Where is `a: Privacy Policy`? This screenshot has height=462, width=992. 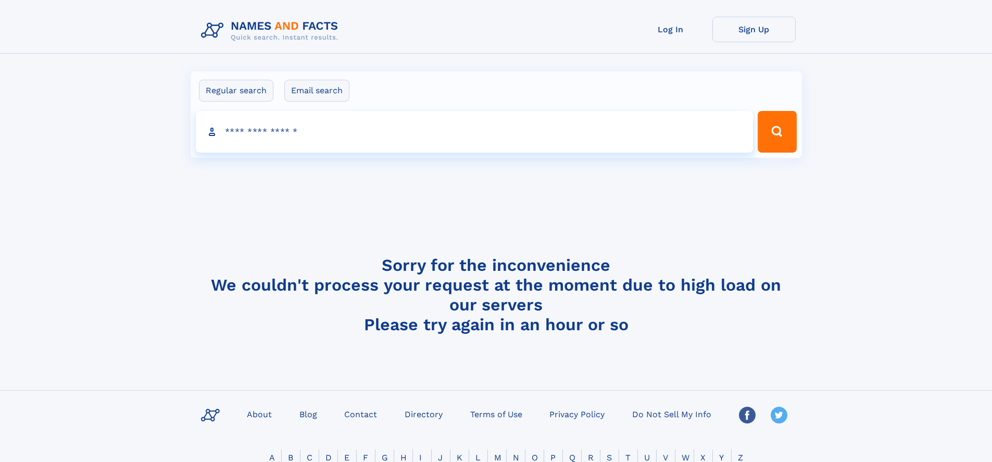
a: Privacy Policy is located at coordinates (577, 413).